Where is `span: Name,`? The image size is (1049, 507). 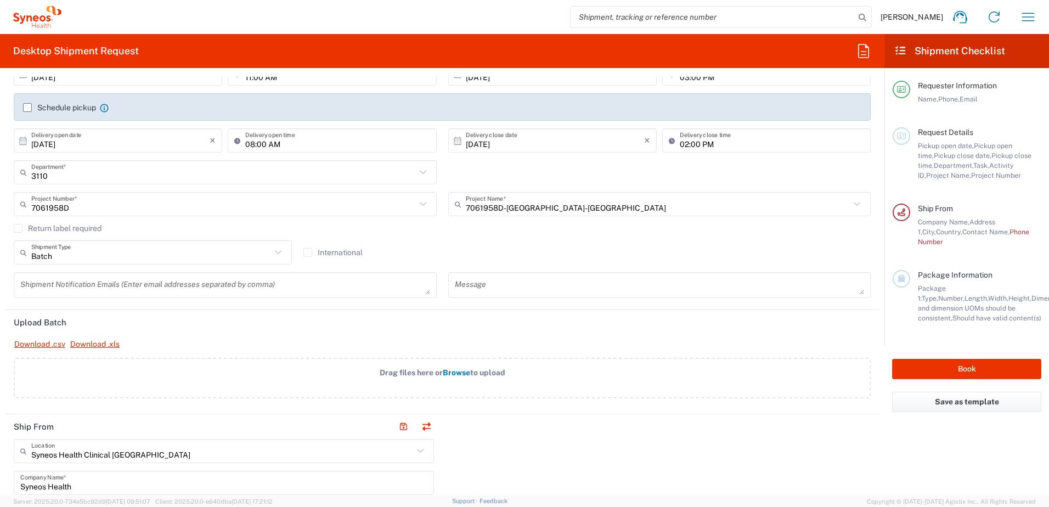 span: Name, is located at coordinates (928, 99).